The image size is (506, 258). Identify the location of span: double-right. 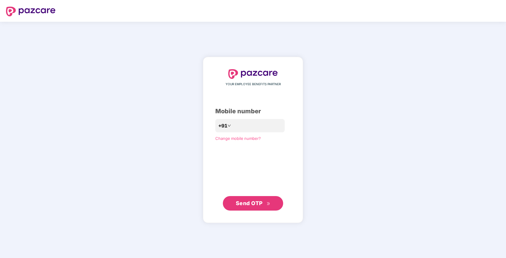
(269, 203).